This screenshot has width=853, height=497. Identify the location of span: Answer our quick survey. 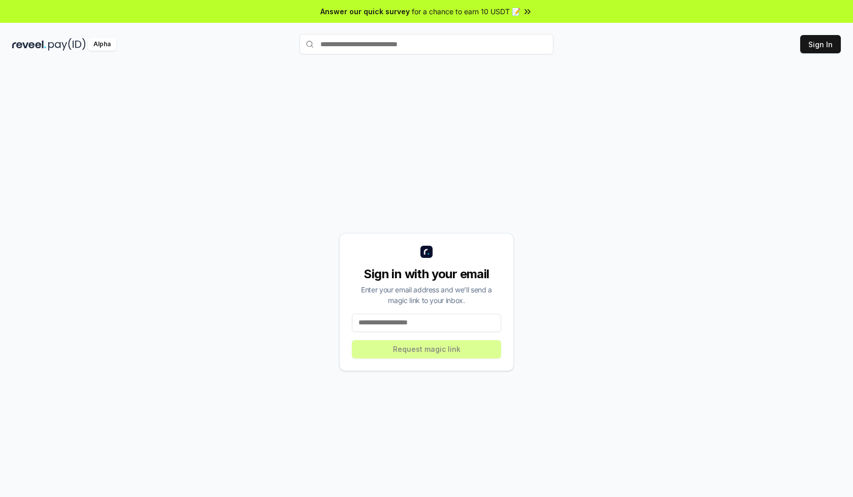
(365, 11).